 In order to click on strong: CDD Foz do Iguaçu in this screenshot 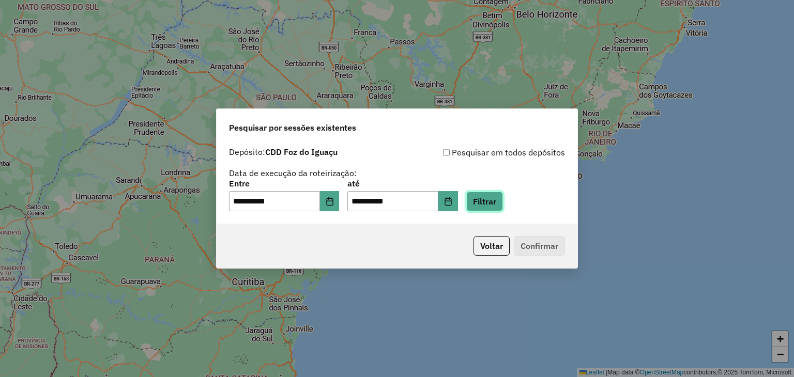, I will do `click(301, 152)`.